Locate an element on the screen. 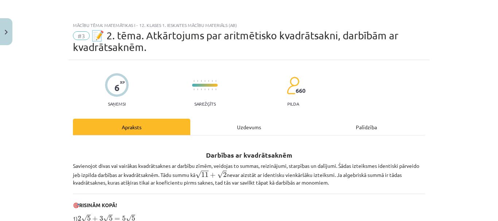 Image resolution: width=498 pixels, height=221 pixels. span: XP is located at coordinates (122, 82).